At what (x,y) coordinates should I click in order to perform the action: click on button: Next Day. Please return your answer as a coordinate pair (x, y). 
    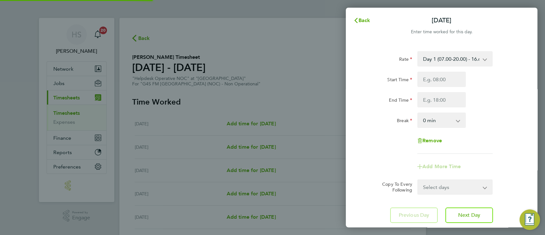
    Looking at the image, I should click on (469, 215).